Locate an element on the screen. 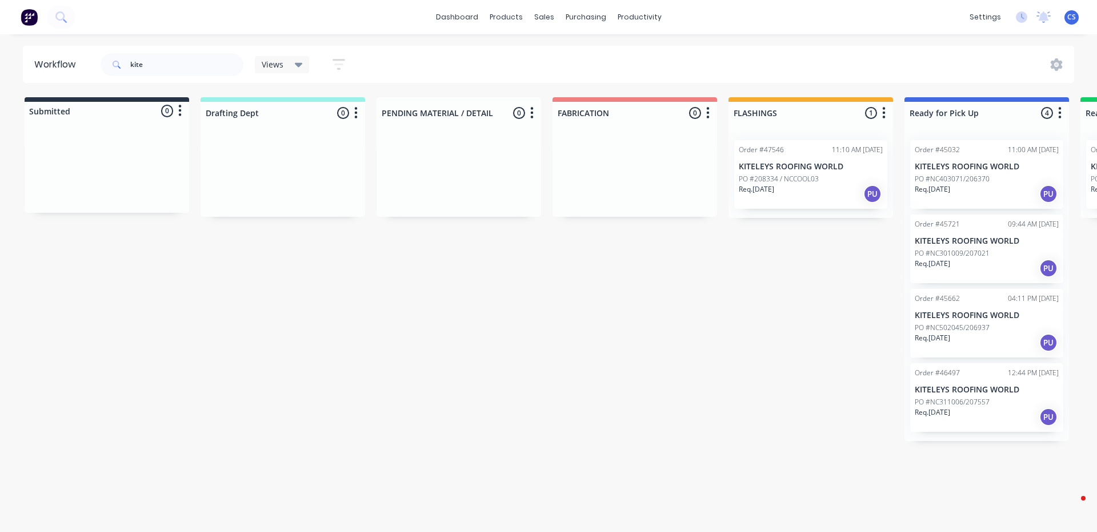 This screenshot has height=532, width=1097. p: PO #208334 / NCCOOL03 is located at coordinates (779, 179).